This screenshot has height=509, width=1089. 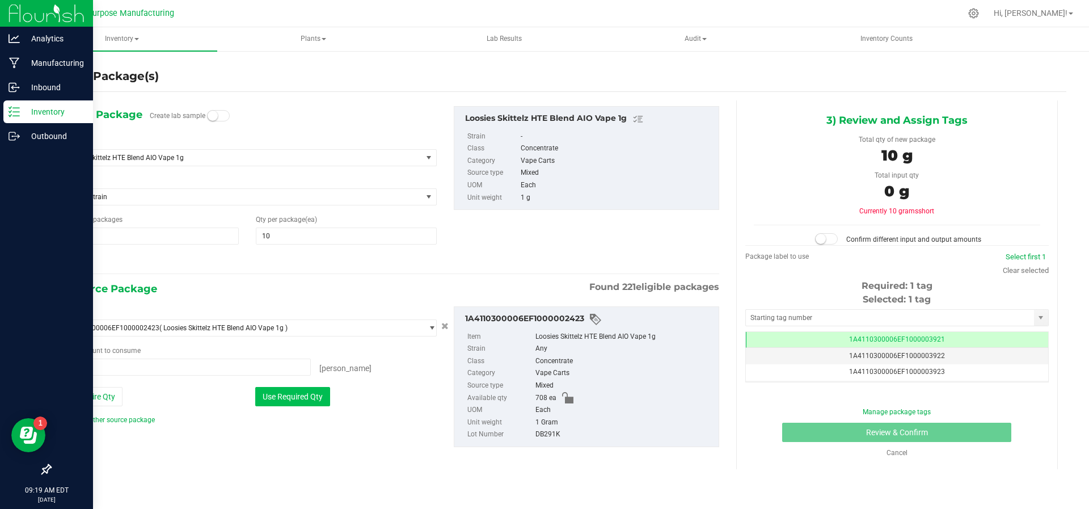 I want to click on div: Any, so click(x=624, y=349).